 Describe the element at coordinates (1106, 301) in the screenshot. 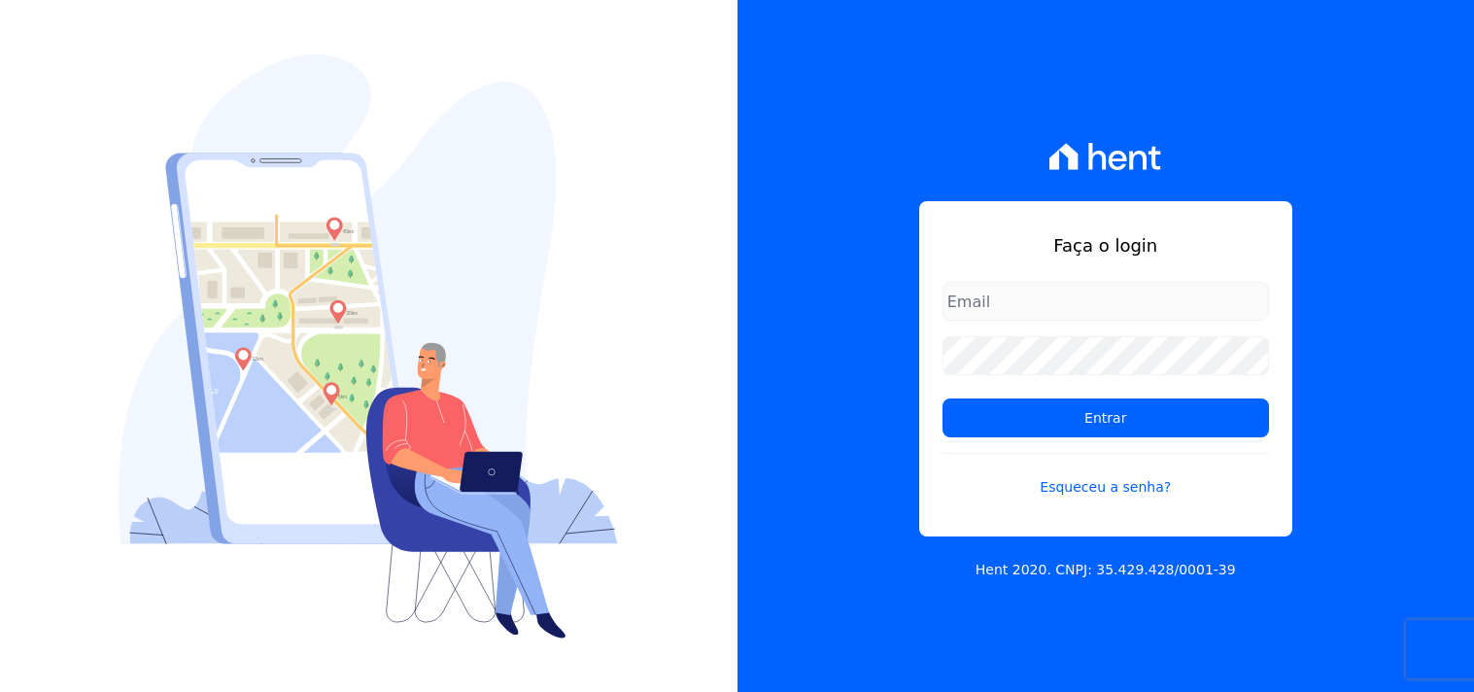

I see `input: Email` at that location.